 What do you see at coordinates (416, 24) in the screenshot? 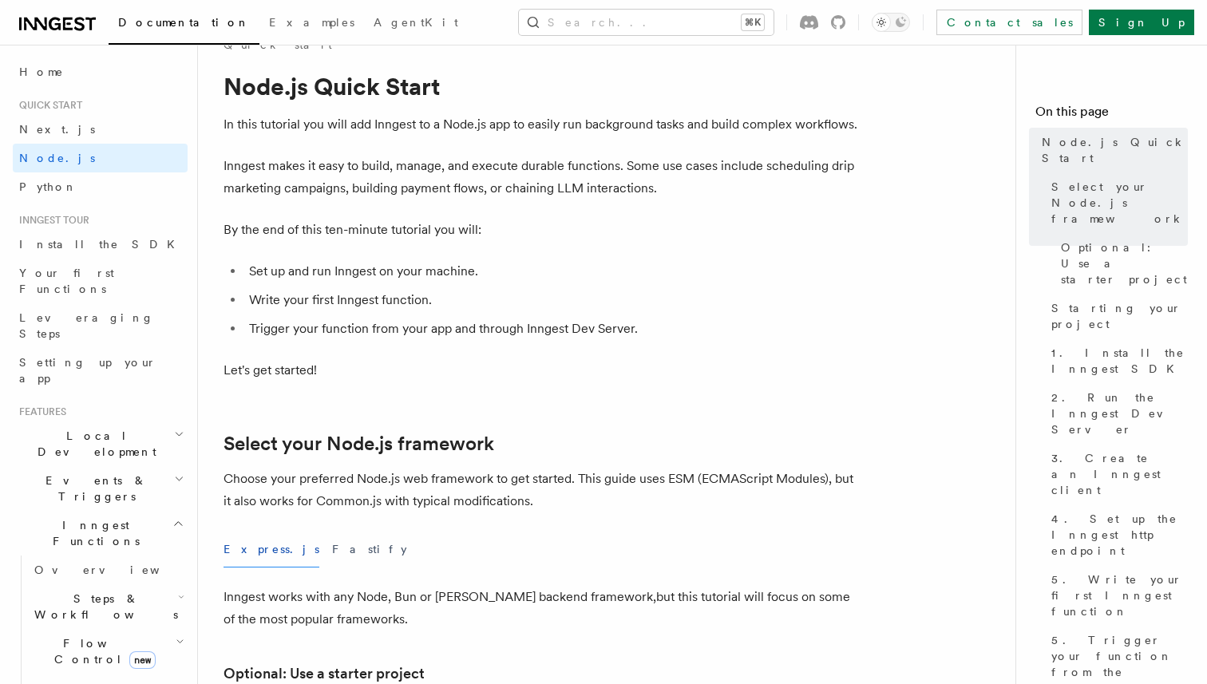
I see `a: AgentKit` at bounding box center [416, 24].